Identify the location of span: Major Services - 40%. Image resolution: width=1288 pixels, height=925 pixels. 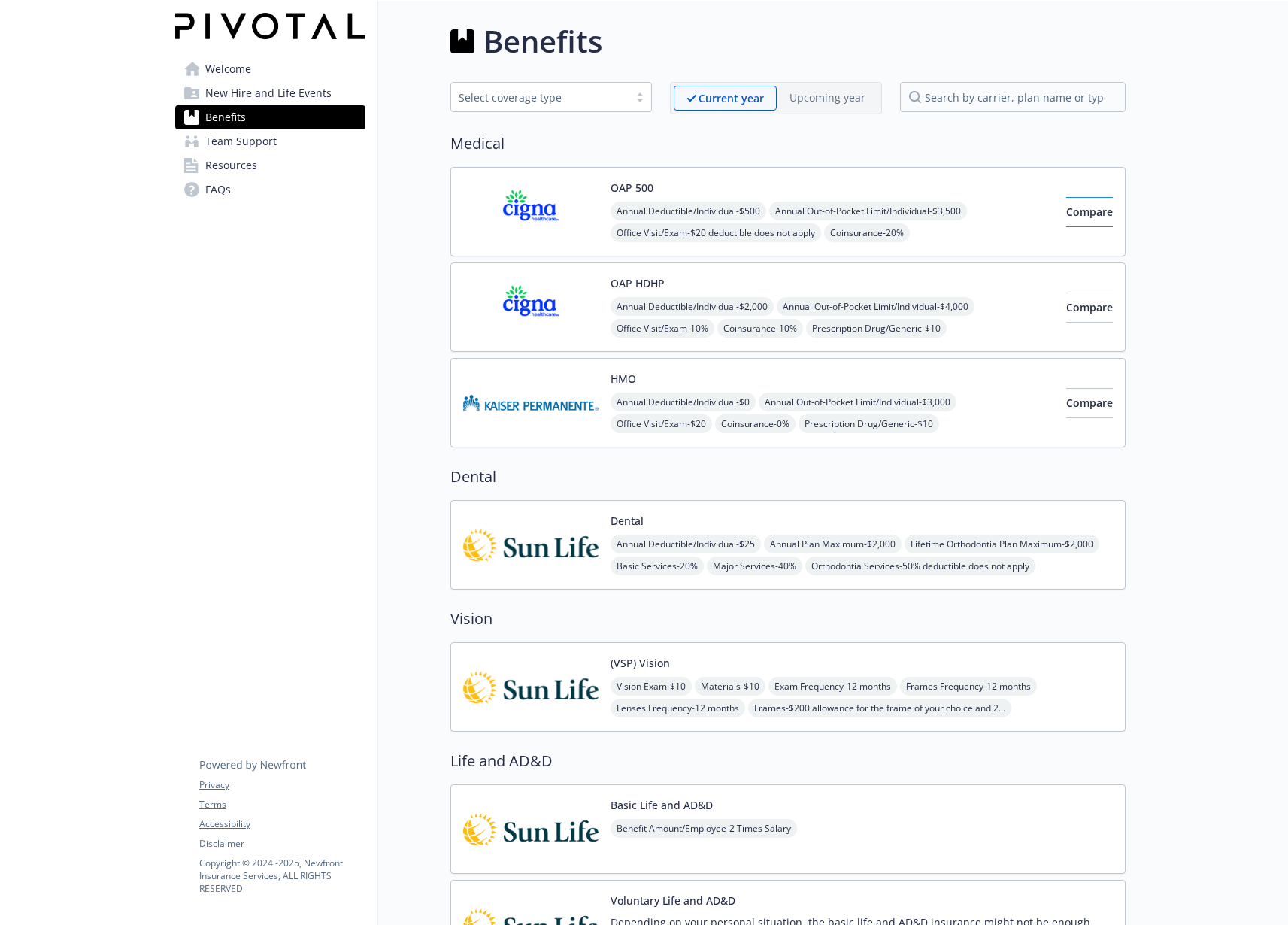
(754, 566).